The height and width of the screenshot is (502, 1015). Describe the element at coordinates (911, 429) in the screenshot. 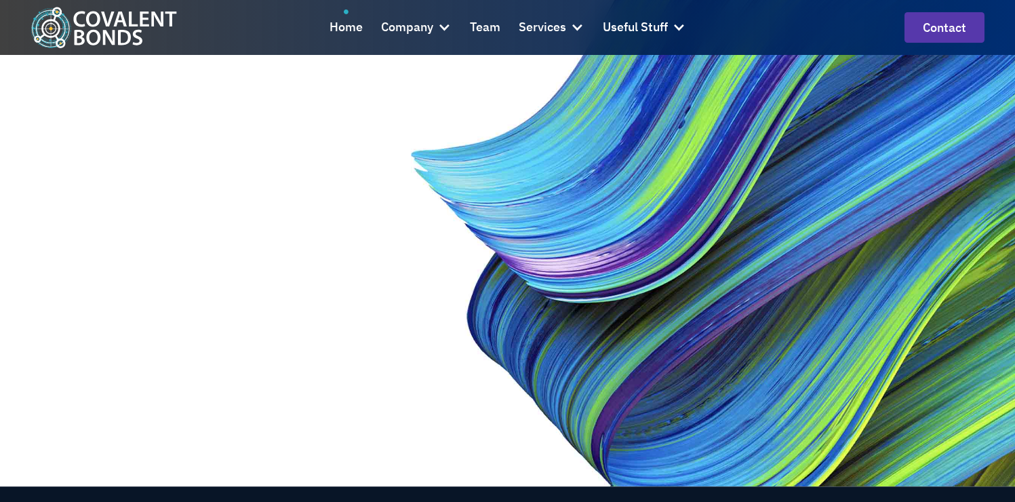

I see `div: Chat Widget` at that location.